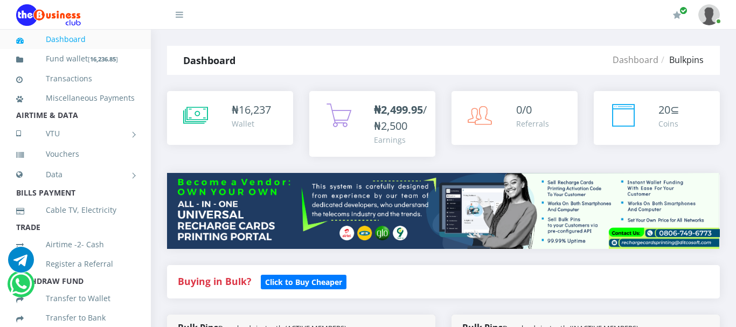 The image size is (736, 327). I want to click on a: Fund wallet[16,236.85], so click(75, 59).